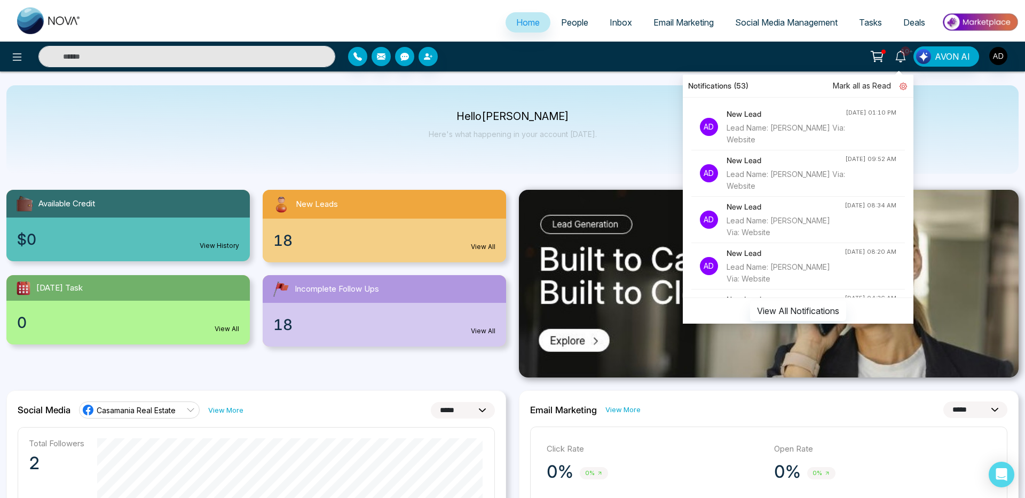 This screenshot has width=1025, height=498. I want to click on div: Notifications (53), so click(798, 86).